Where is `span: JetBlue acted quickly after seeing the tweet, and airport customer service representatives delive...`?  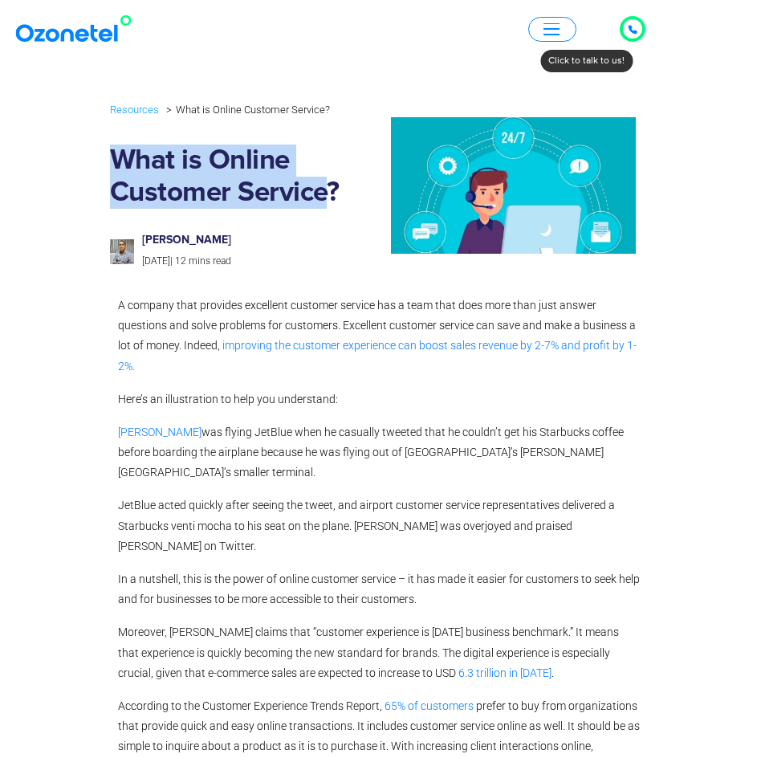 span: JetBlue acted quickly after seeing the tweet, and airport customer service representatives delive... is located at coordinates (366, 525).